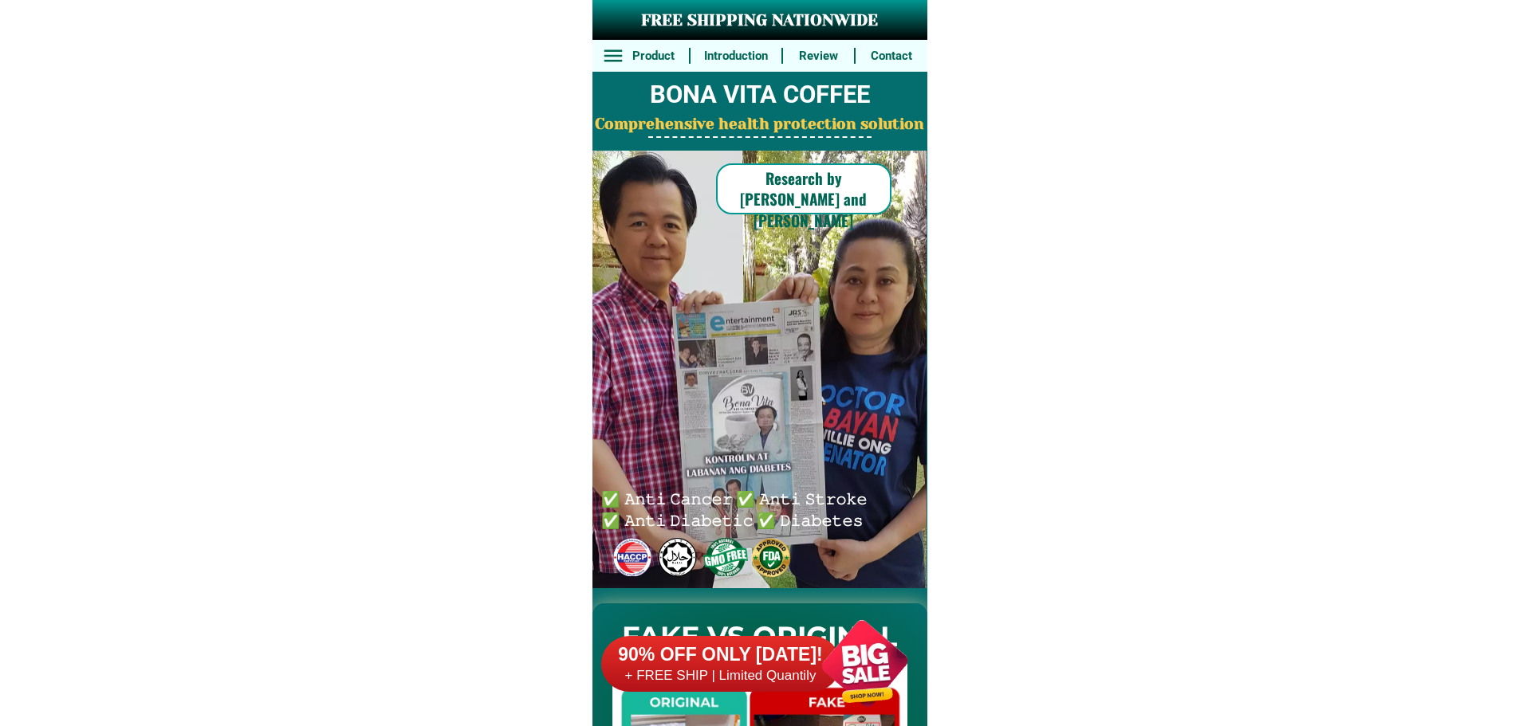 Image resolution: width=1519 pixels, height=726 pixels. Describe the element at coordinates (653, 56) in the screenshot. I see `h6: Product` at that location.